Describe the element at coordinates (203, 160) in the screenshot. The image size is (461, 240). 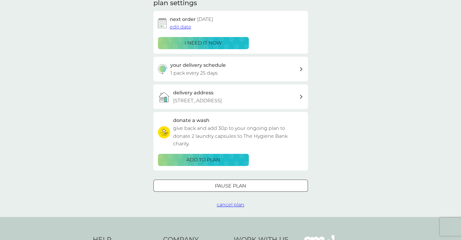
I see `p: ADD TO PLAN` at that location.